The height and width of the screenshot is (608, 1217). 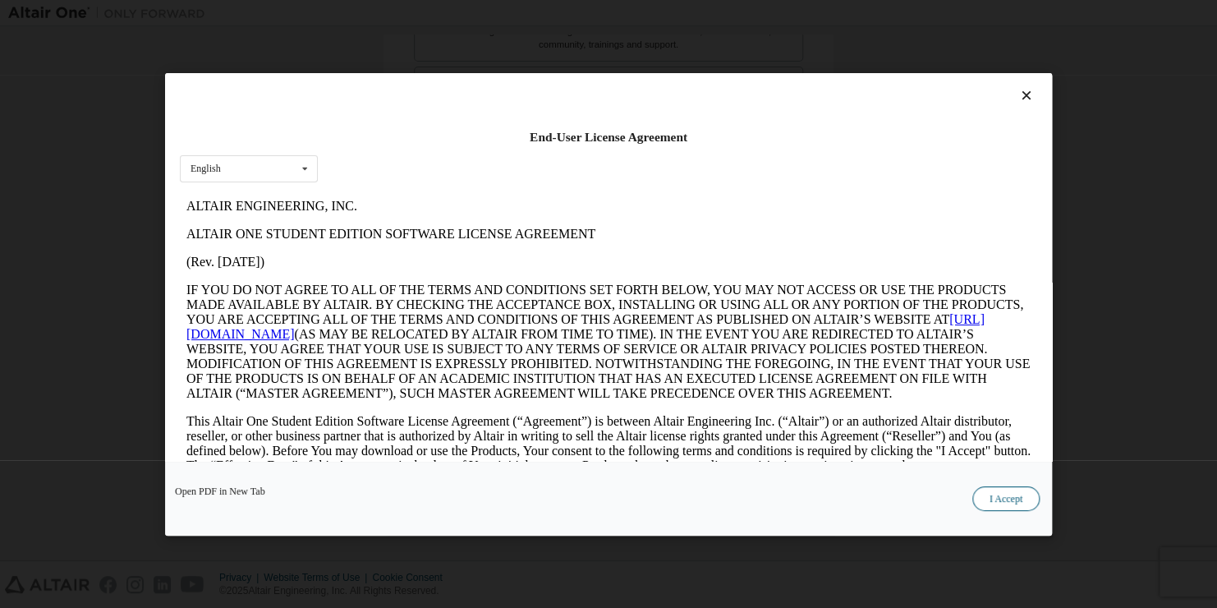 I want to click on button: I Accept, so click(x=1006, y=499).